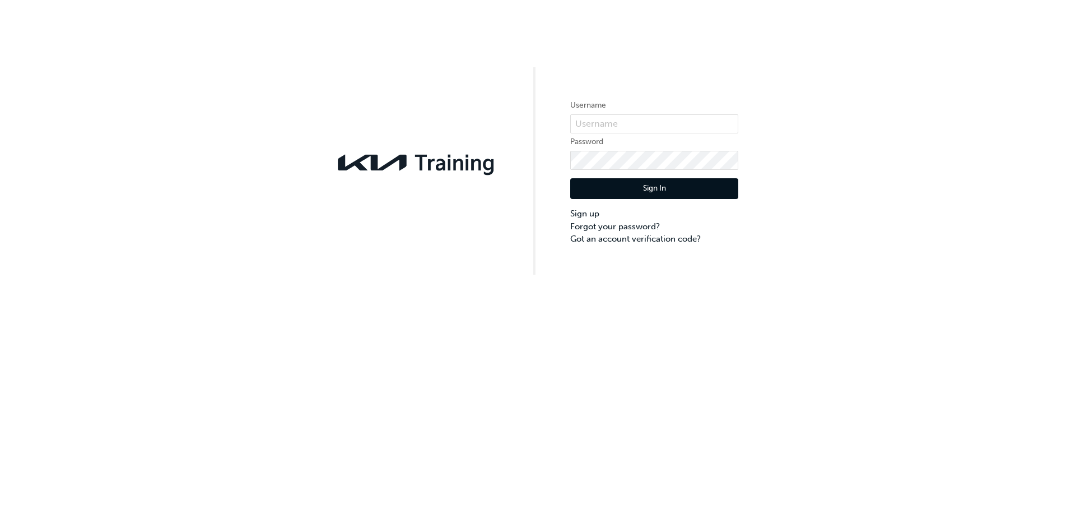  I want to click on a: Sign up, so click(654, 213).